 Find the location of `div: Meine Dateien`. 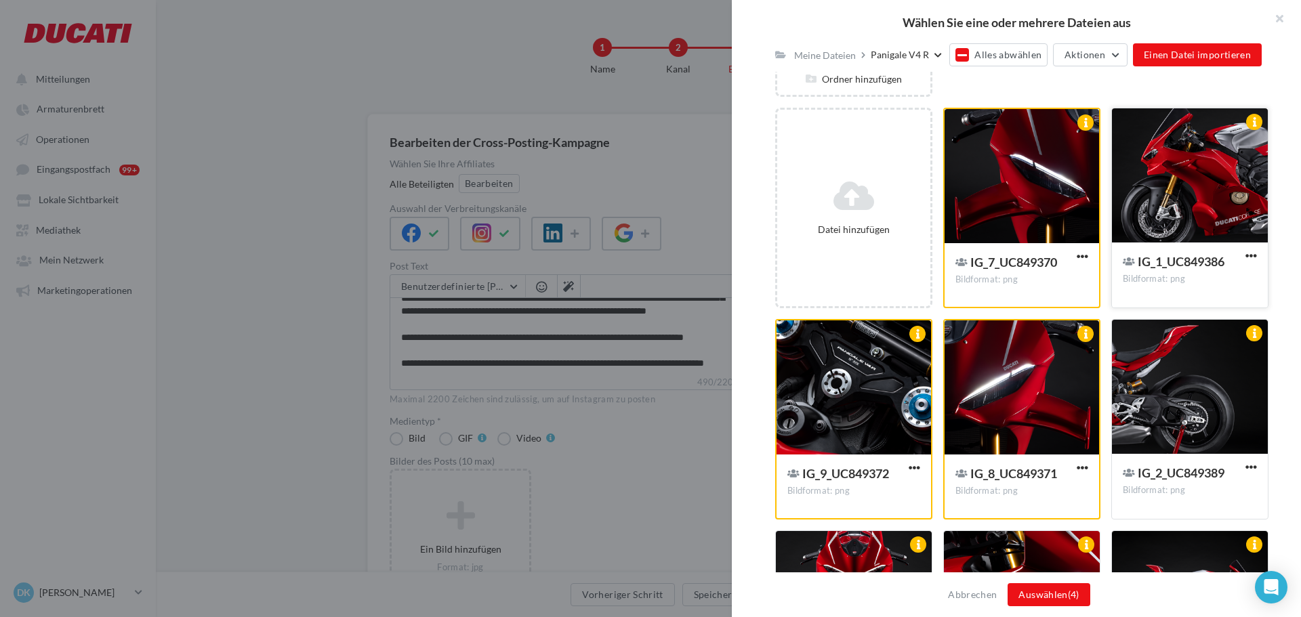

div: Meine Dateien is located at coordinates (825, 56).